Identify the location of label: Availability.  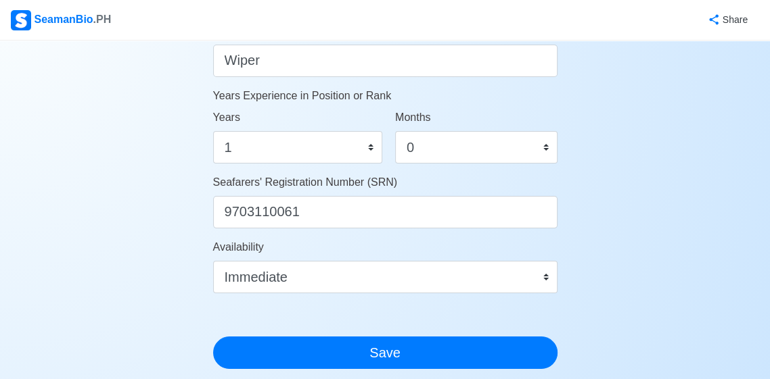
(238, 248).